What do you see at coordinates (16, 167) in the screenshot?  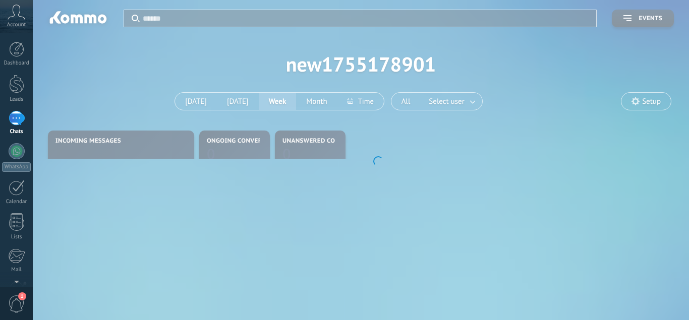 I see `div: WhatsApp` at bounding box center [16, 167].